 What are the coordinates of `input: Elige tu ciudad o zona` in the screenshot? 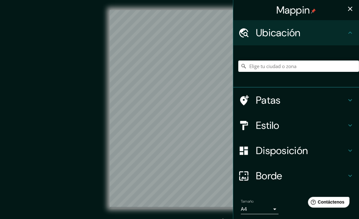 It's located at (299, 66).